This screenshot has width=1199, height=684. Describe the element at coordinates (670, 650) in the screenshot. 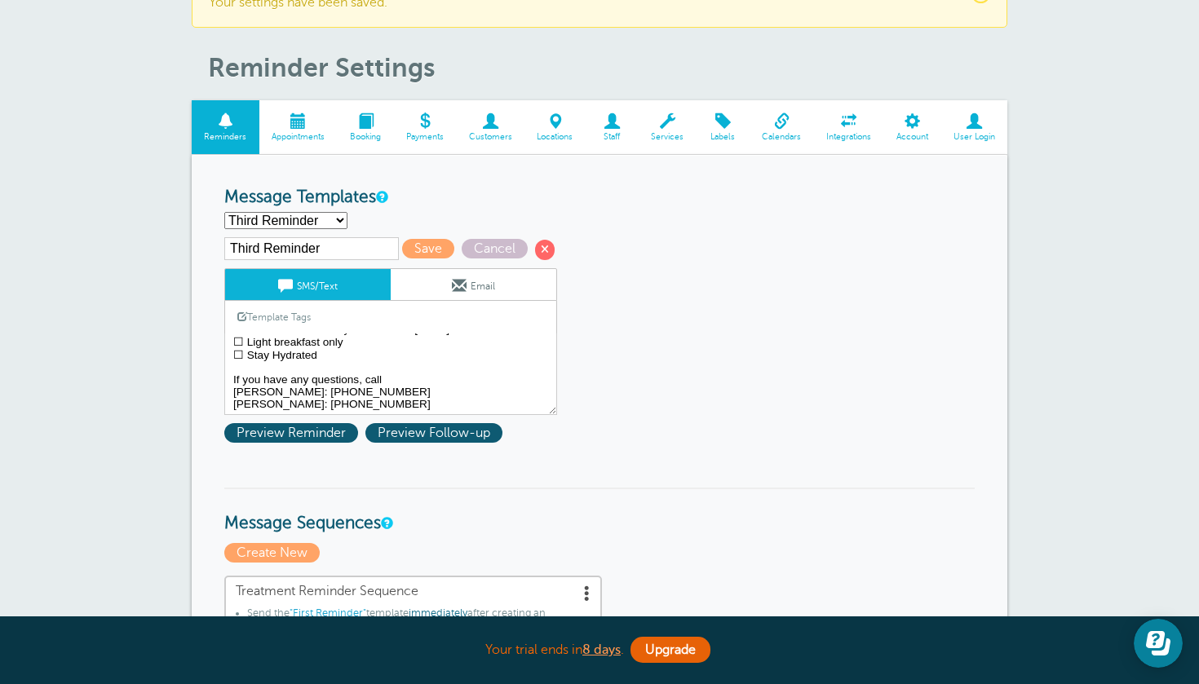

I see `a: Upgrade` at that location.